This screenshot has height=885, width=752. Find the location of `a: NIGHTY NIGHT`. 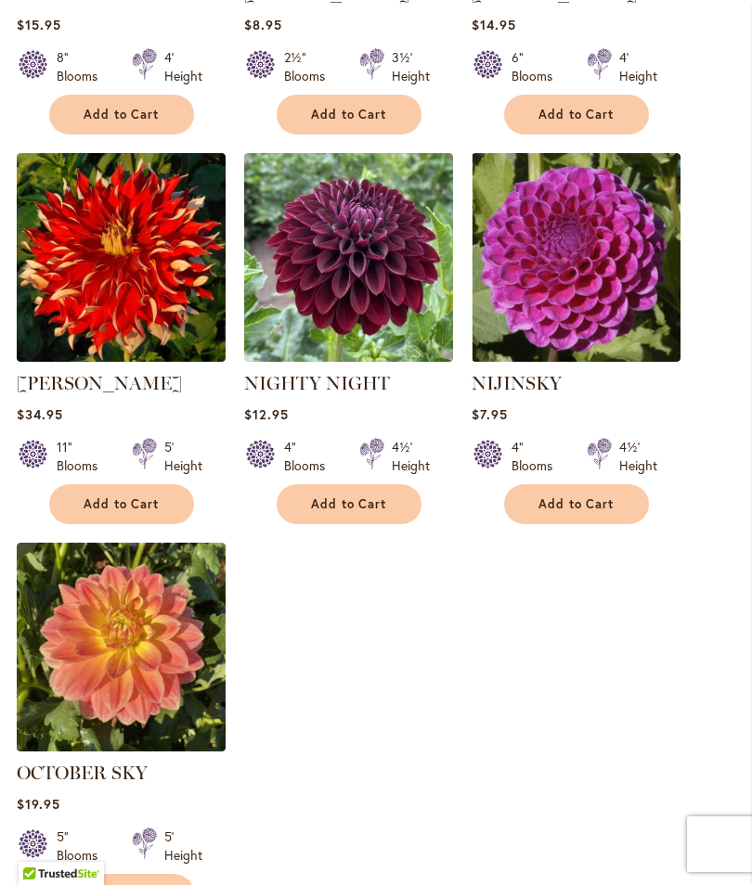

a: NIGHTY NIGHT is located at coordinates (316, 383).